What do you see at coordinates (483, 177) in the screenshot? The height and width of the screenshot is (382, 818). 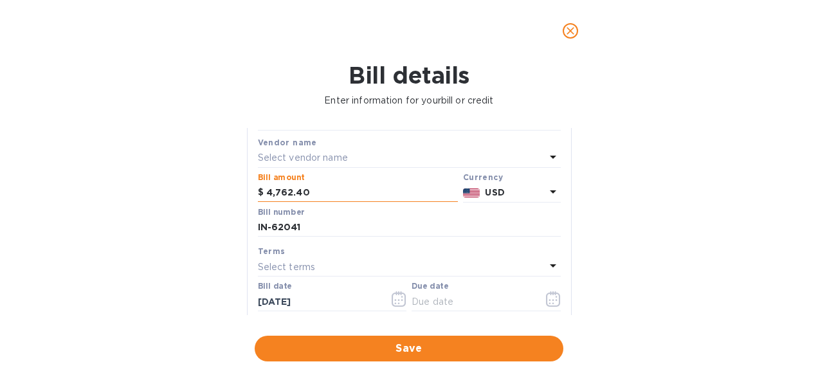 I see `b: Currency` at bounding box center [483, 177].